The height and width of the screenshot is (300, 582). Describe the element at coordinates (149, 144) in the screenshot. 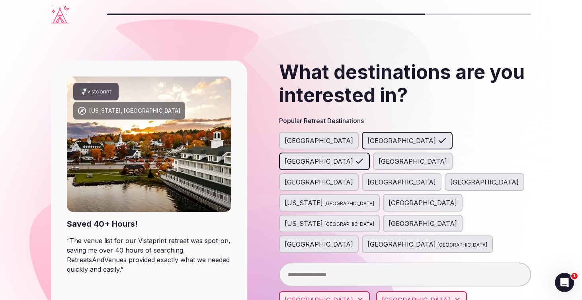

I see `img: New Hampshire, USA` at that location.